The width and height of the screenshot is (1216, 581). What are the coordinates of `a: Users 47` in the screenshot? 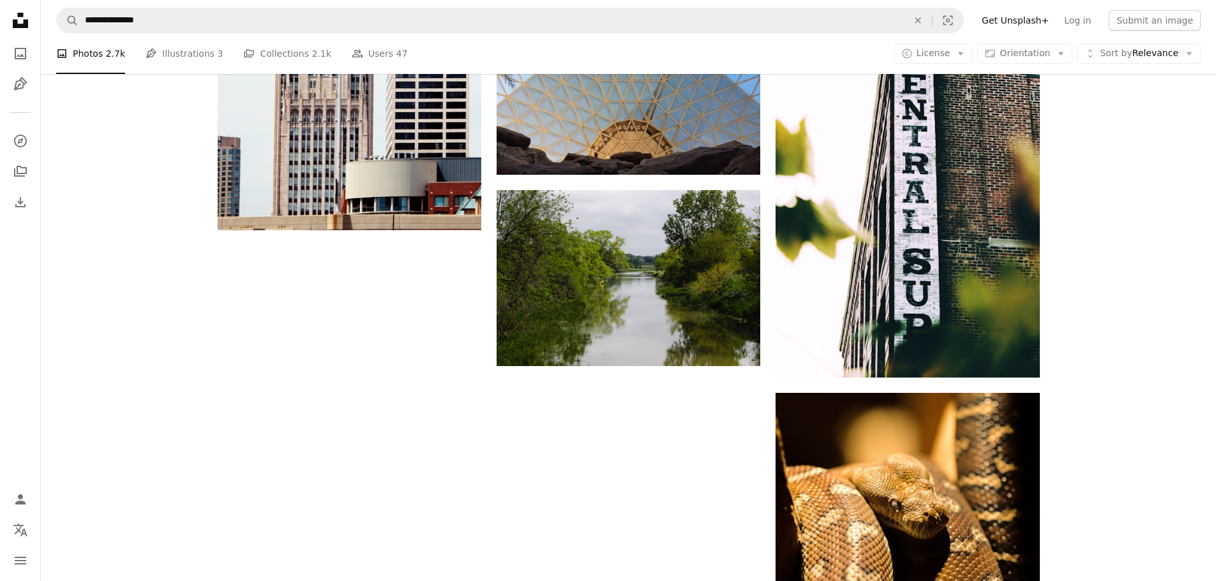 It's located at (380, 54).